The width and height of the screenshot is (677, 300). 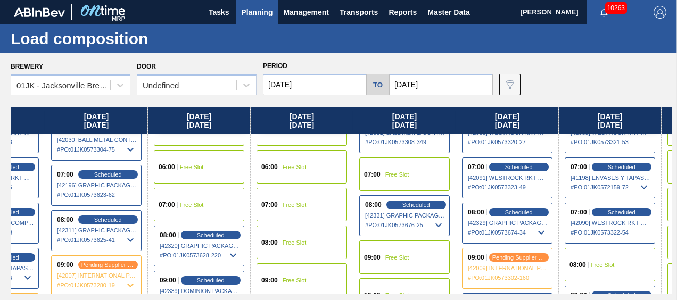 What do you see at coordinates (359, 12) in the screenshot?
I see `span: Transports` at bounding box center [359, 12].